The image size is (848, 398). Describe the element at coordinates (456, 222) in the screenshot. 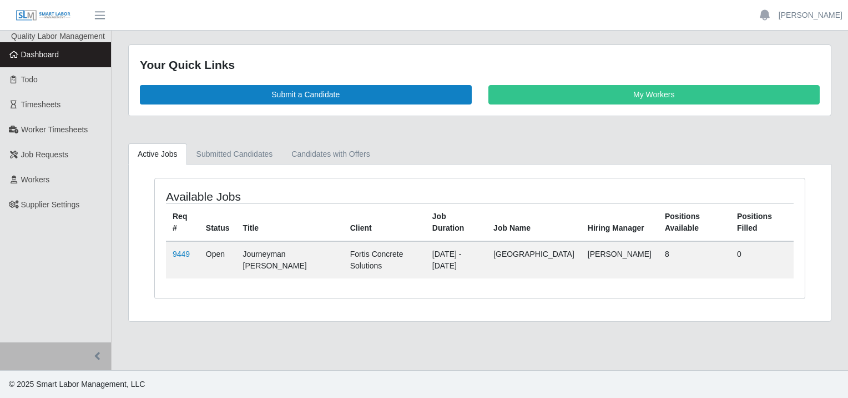

I see `th: Job Duration` at that location.